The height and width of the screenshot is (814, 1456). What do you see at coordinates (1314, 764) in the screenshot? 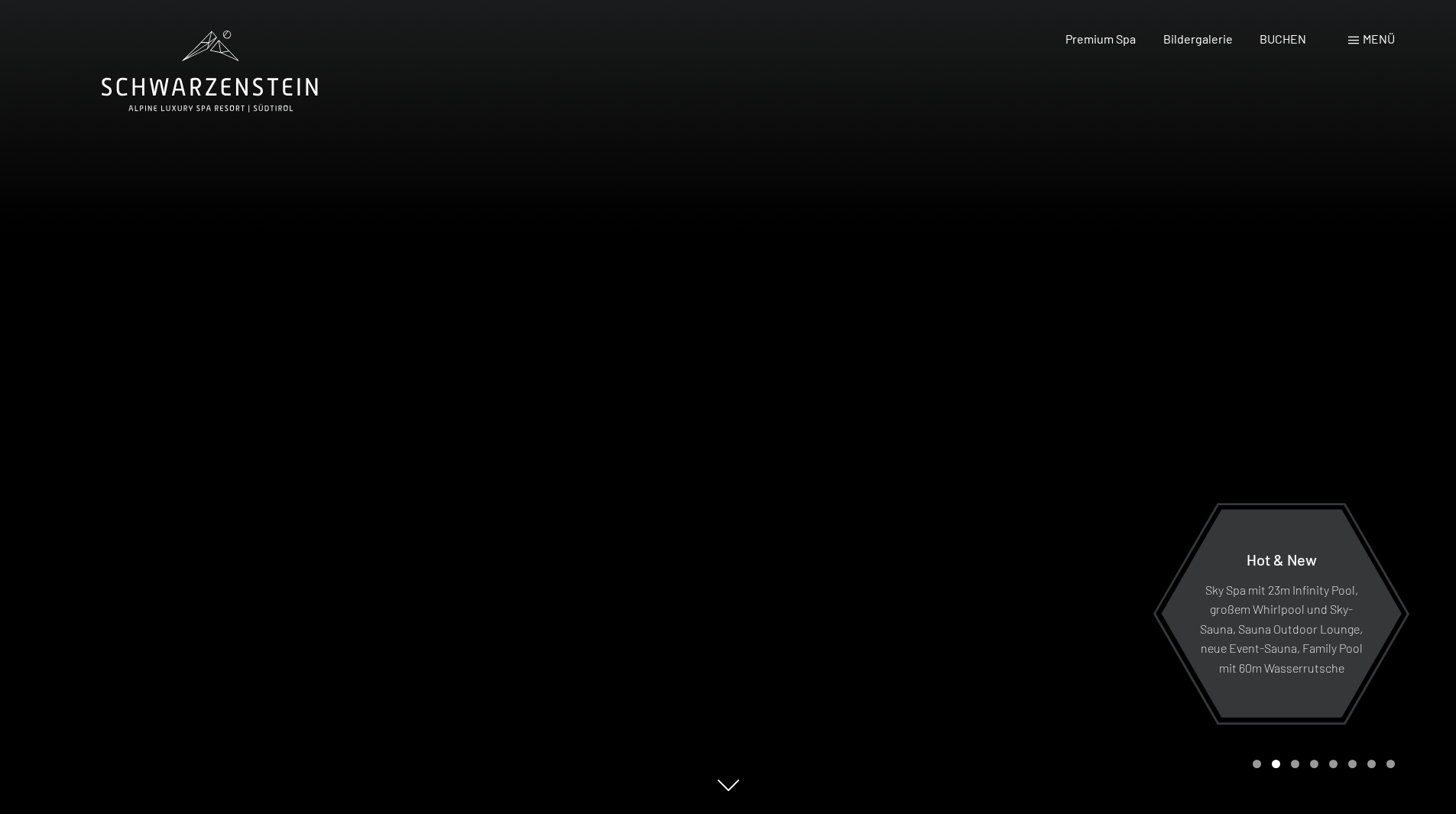
I see `div: Carousel Page 4` at bounding box center [1314, 764].